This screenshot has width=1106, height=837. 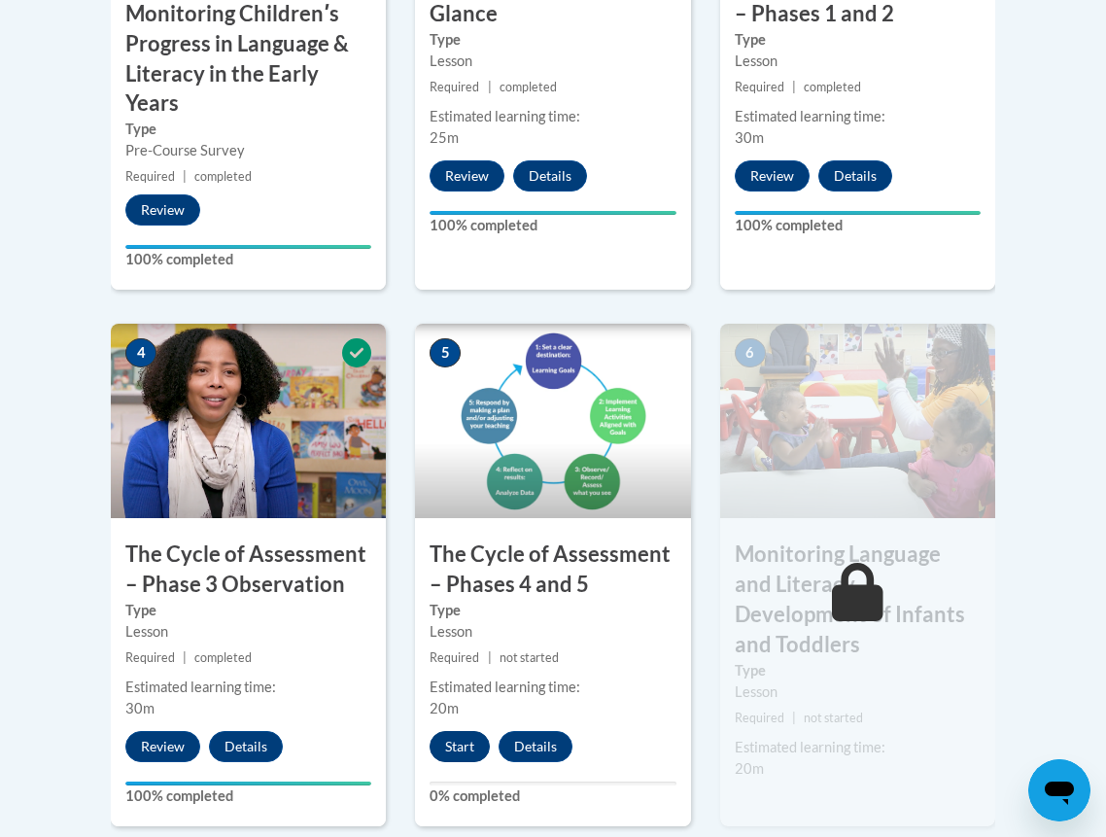 What do you see at coordinates (857, 599) in the screenshot?
I see `h3: Monitoring Language and Literacy Development of Infants and Toddlers` at bounding box center [857, 599].